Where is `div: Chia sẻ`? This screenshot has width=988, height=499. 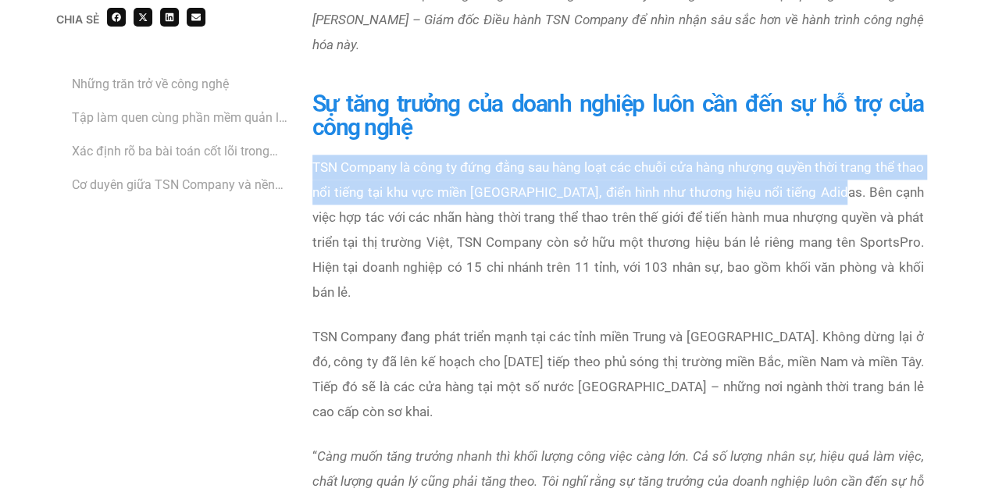 div: Chia sẻ is located at coordinates (77, 20).